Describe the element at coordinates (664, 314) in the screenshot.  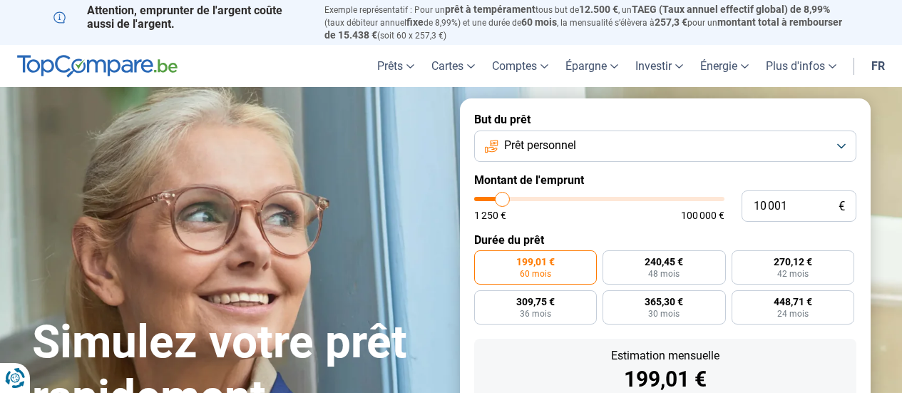
I see `span: 30 mois` at that location.